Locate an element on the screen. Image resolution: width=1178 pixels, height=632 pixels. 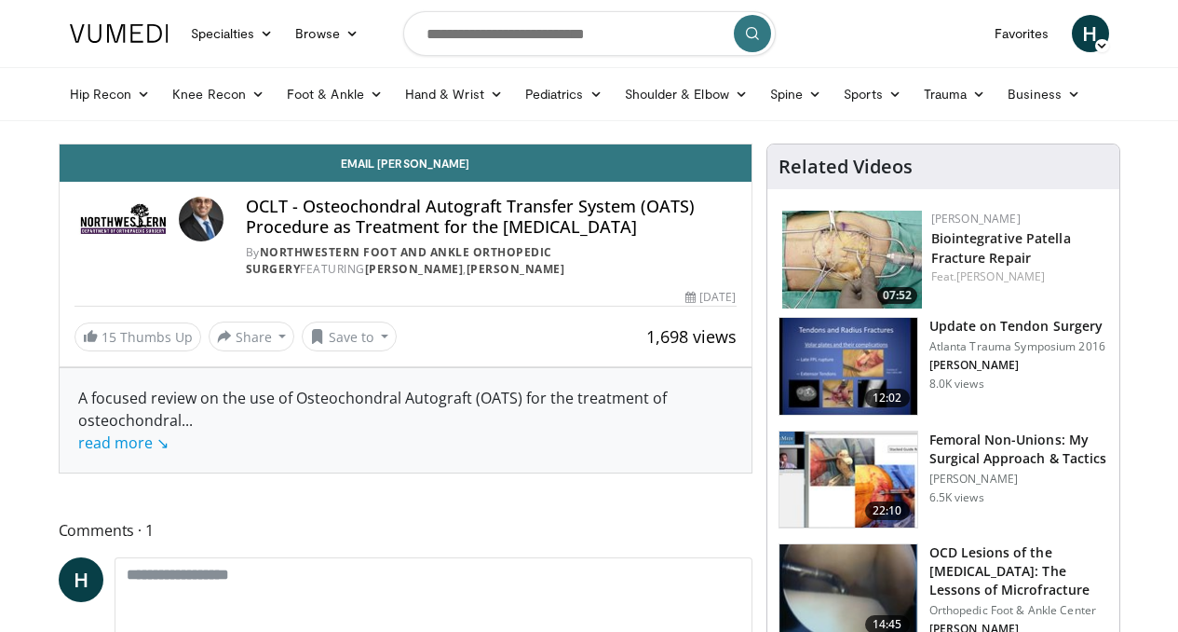
span: 12:02 is located at coordinates (888, 398).